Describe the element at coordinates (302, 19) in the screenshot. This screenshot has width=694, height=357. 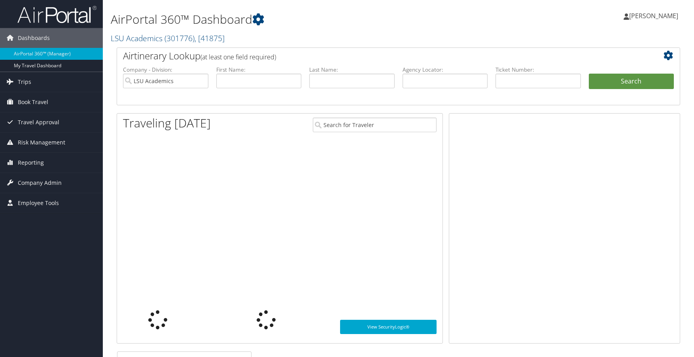
I see `h1: AirPortal 360™ Dashboard` at that location.